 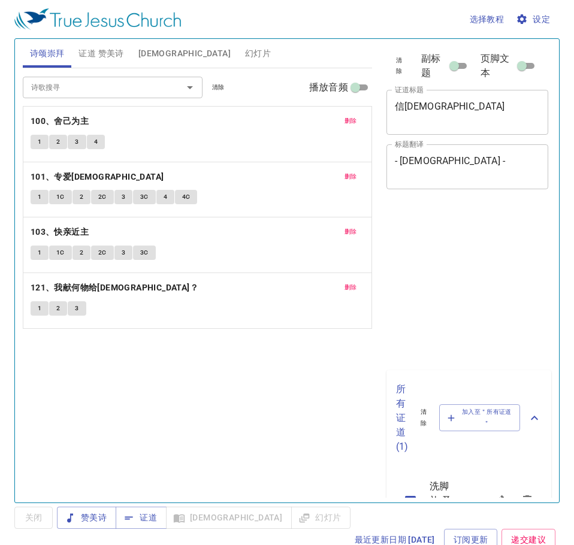 I want to click on span: 播放音频, so click(x=328, y=87).